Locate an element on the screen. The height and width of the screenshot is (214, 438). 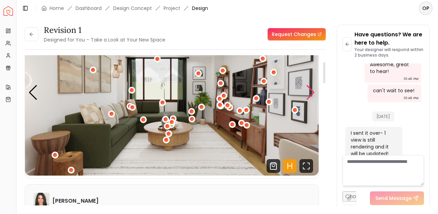
svg: Hotspots Toggle is located at coordinates (290, 166).